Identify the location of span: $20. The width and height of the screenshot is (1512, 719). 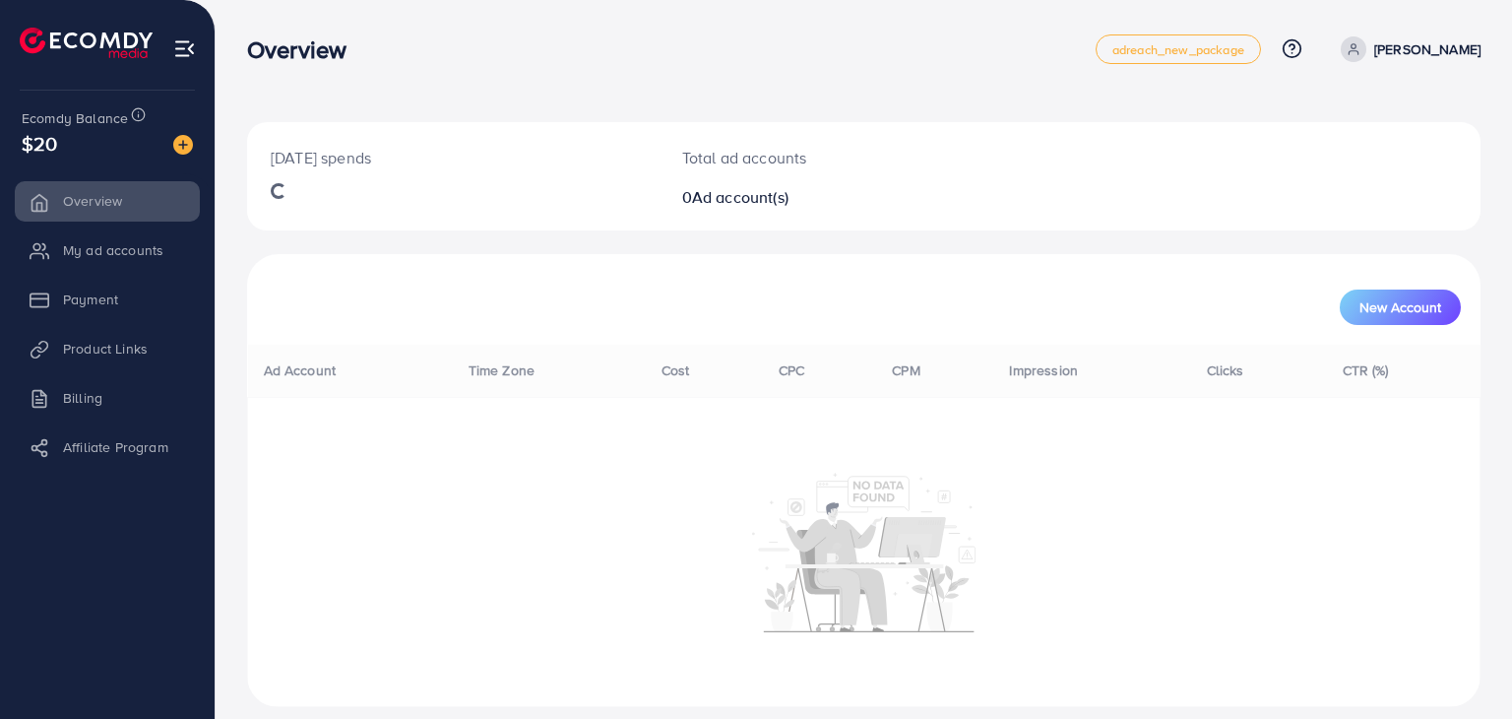
(39, 143).